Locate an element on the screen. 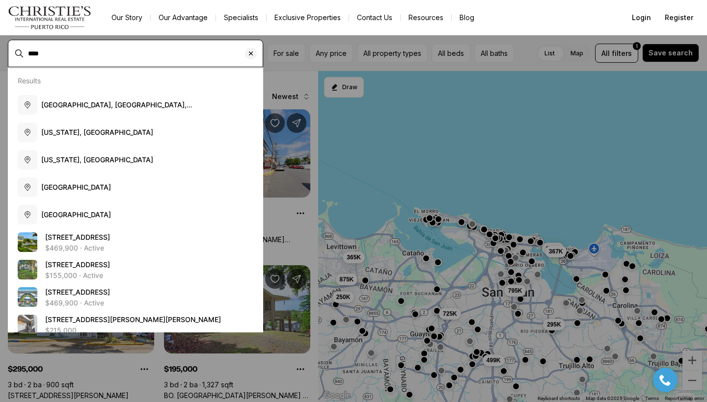  button: Register is located at coordinates (679, 18).